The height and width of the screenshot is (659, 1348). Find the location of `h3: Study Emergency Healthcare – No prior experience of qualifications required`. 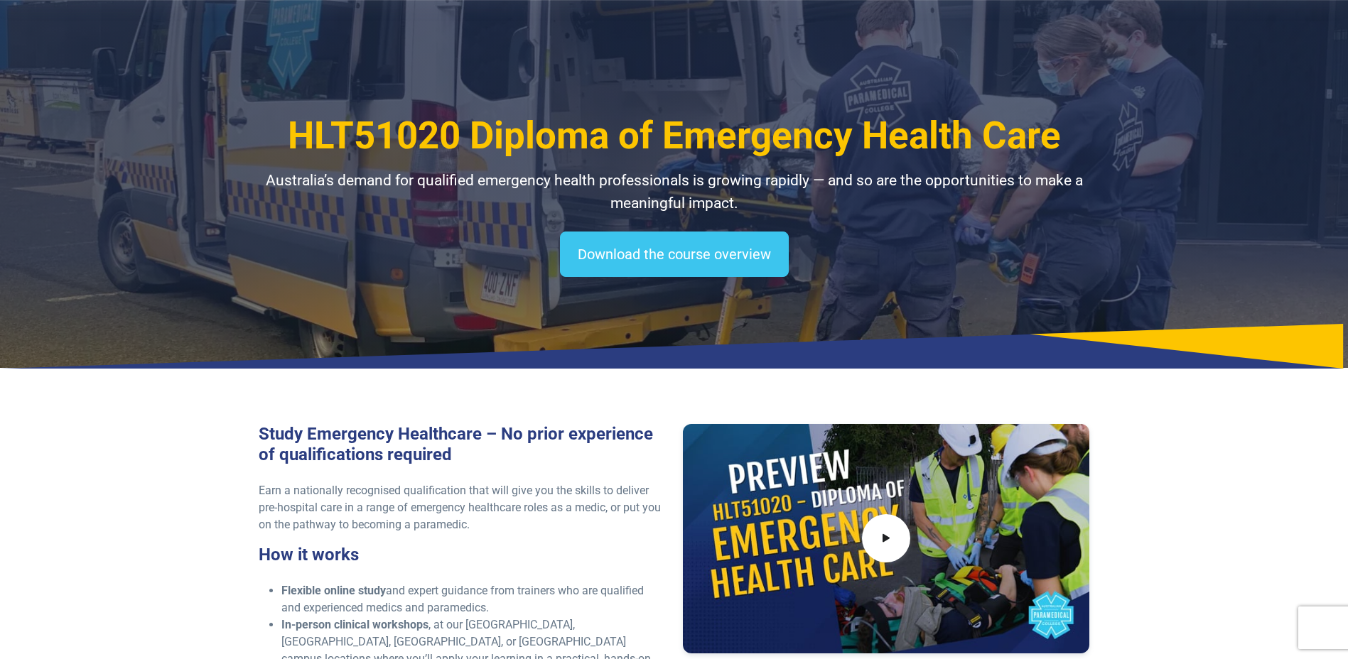

h3: Study Emergency Healthcare – No prior experience of qualifications required is located at coordinates (462, 445).